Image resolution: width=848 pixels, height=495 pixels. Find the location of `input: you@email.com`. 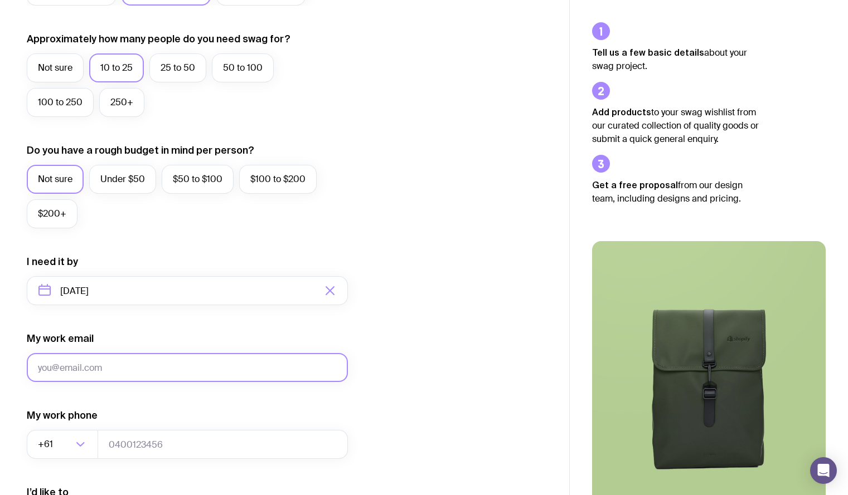

input: you@email.com is located at coordinates (187, 368).